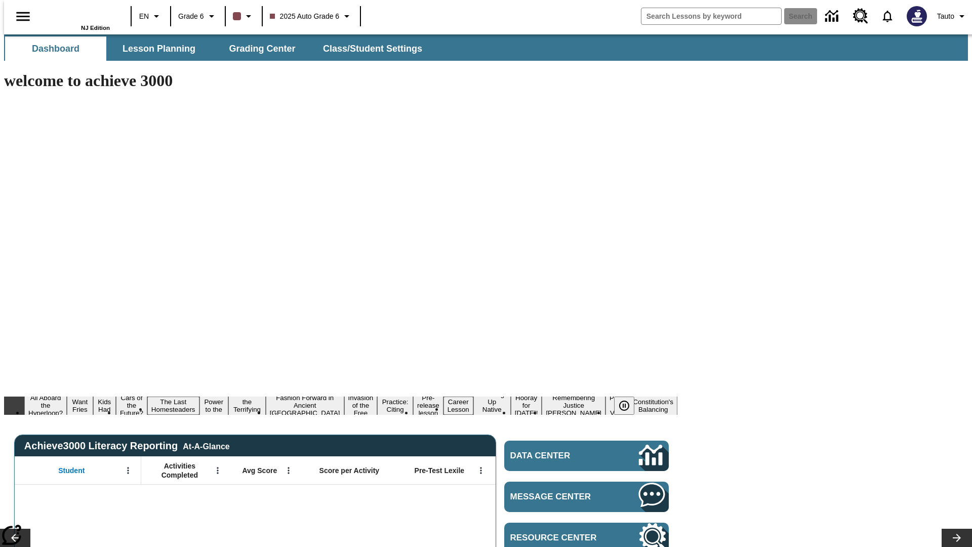  I want to click on span: Grading Center, so click(262, 49).